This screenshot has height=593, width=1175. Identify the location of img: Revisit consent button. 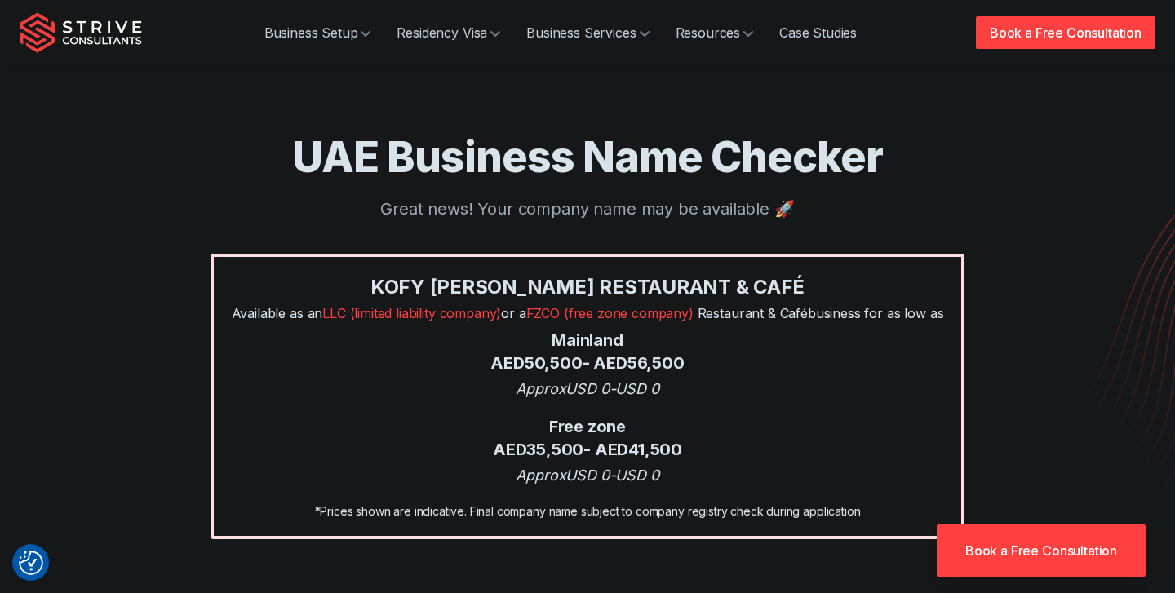
(31, 563).